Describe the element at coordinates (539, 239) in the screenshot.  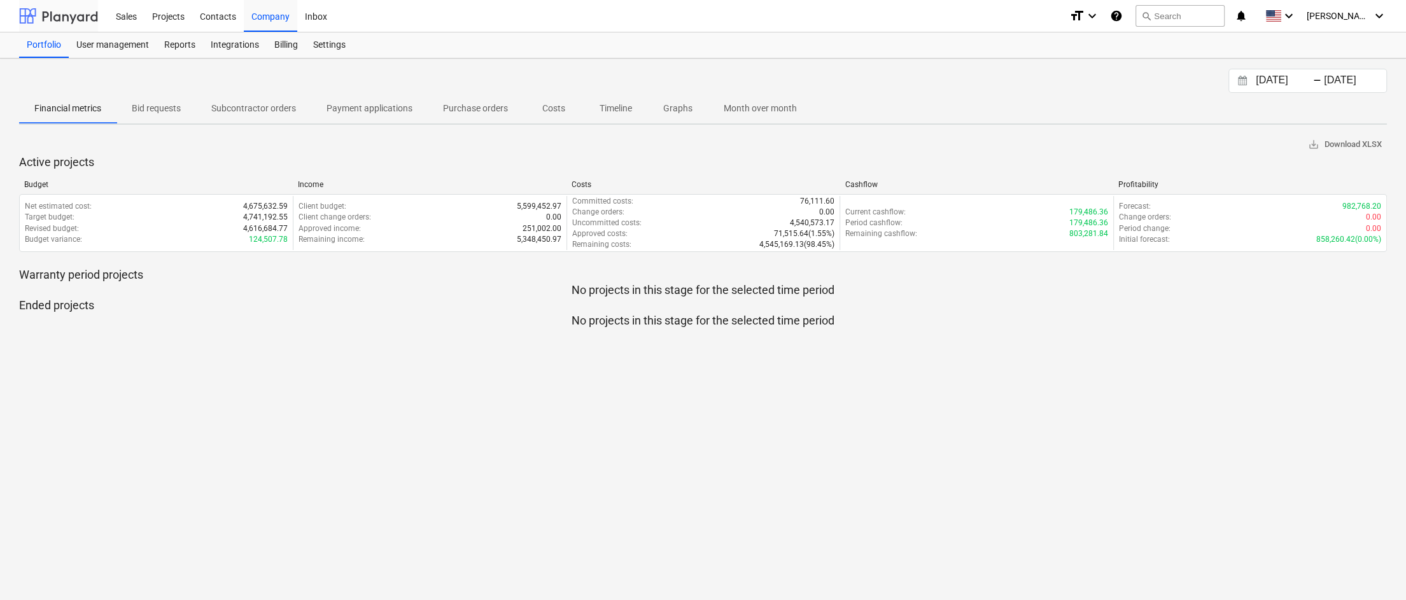
I see `p: 5,348,450.97` at that location.